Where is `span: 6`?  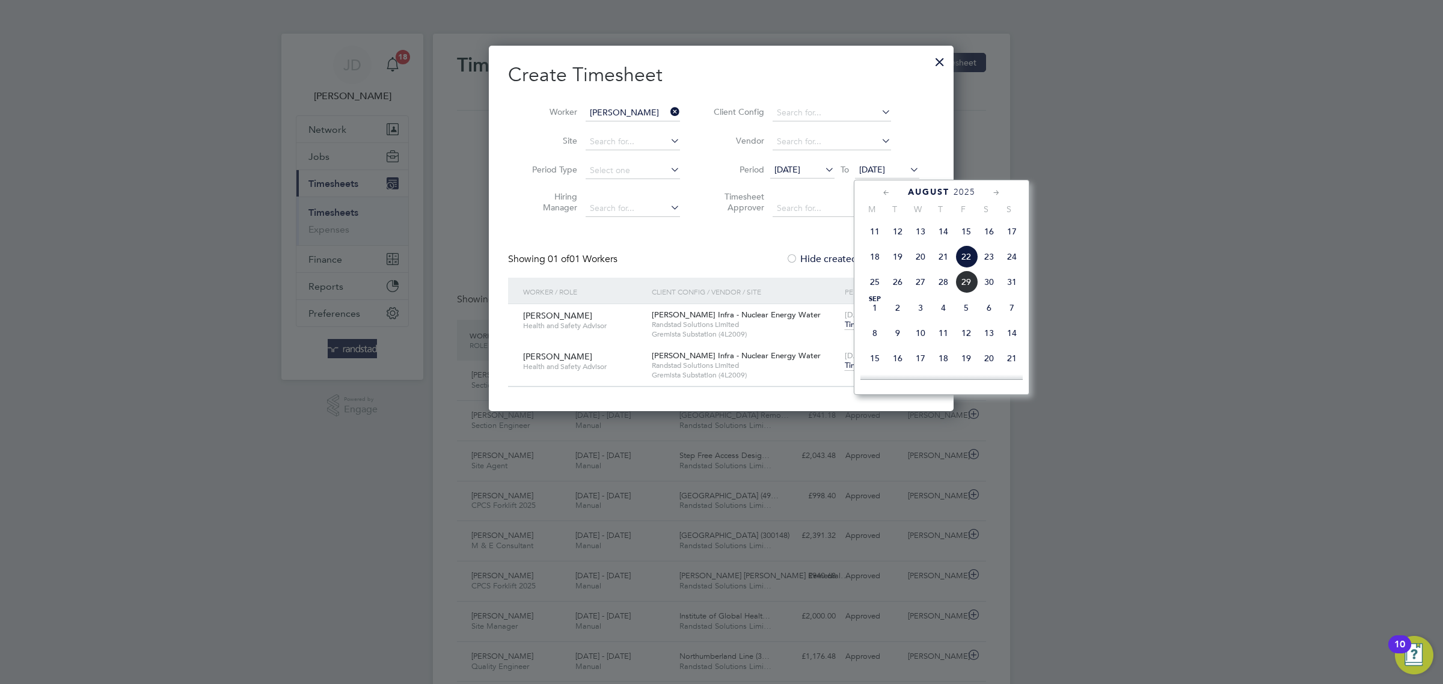
span: 6 is located at coordinates (989, 308).